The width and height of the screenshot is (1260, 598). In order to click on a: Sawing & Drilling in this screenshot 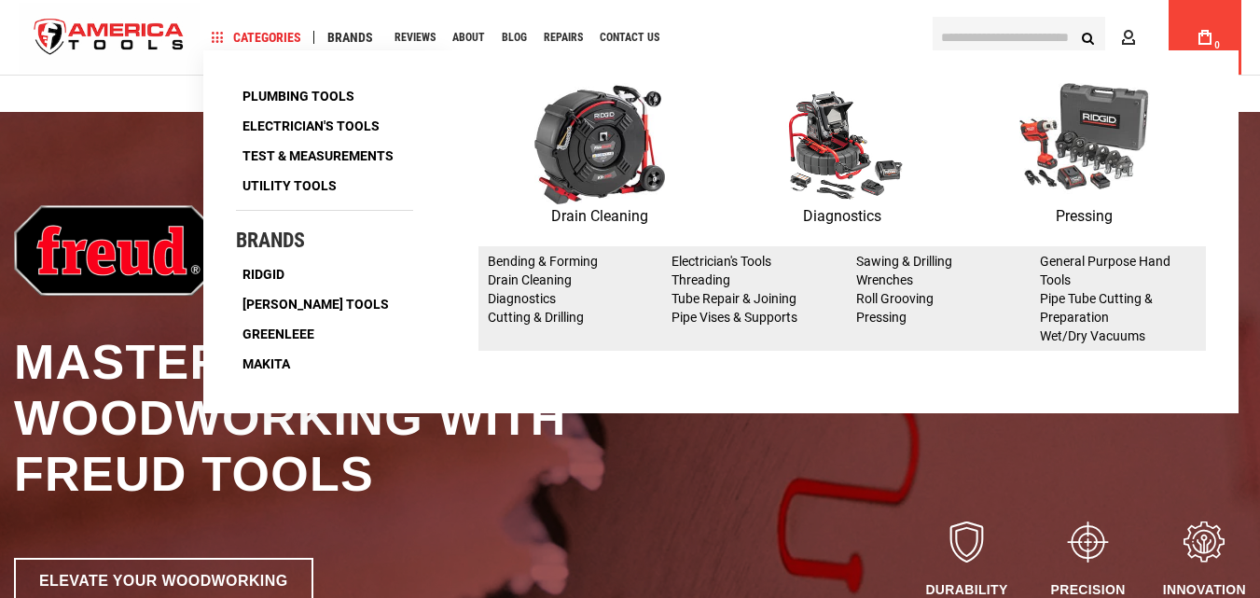, I will do `click(904, 261)`.